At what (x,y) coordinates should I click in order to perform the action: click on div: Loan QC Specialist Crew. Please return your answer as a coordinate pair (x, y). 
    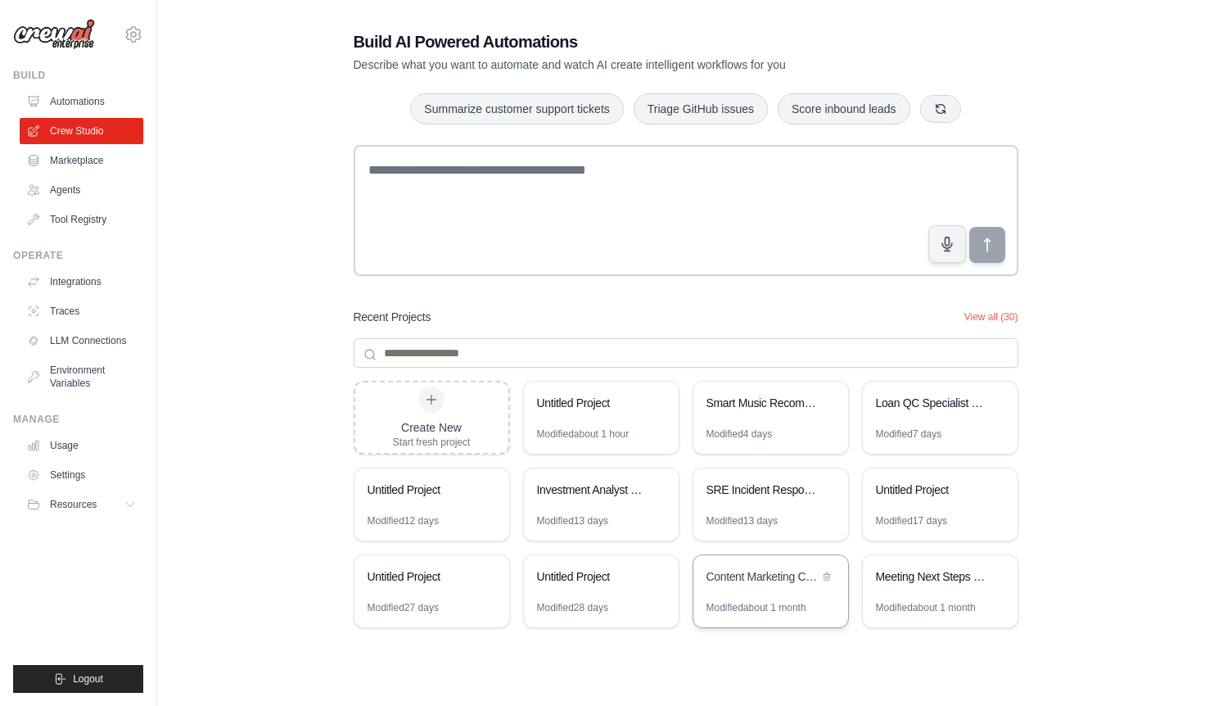
    Looking at the image, I should click on (932, 403).